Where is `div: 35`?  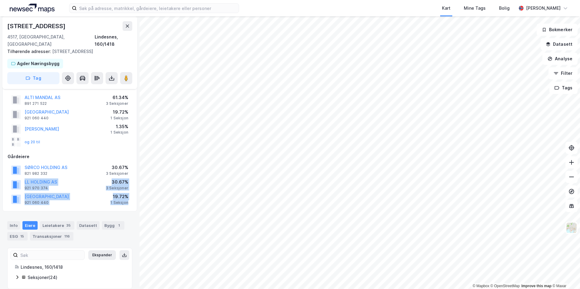
div: 35 is located at coordinates (69, 226).